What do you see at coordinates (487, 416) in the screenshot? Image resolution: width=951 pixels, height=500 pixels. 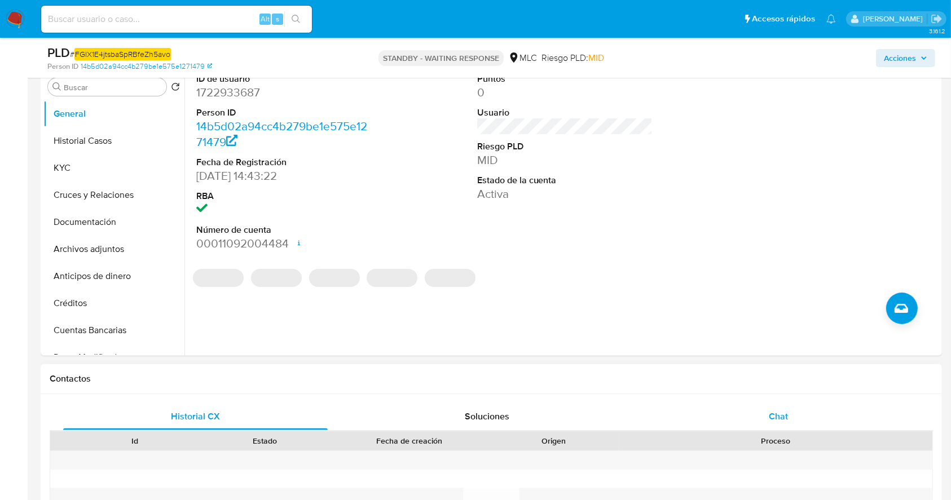 I see `span: Soluciones` at bounding box center [487, 416].